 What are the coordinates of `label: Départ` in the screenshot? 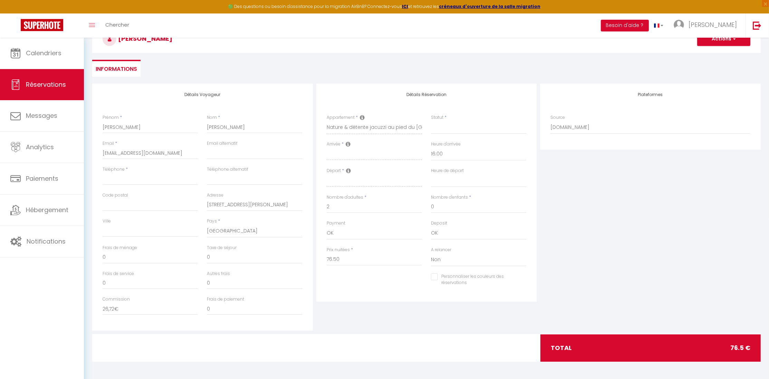 It's located at (334, 171).